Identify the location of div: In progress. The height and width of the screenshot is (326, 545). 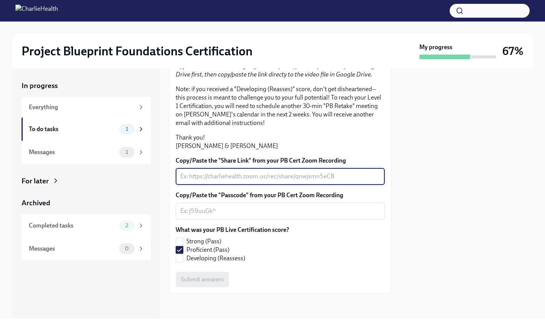
(86, 86).